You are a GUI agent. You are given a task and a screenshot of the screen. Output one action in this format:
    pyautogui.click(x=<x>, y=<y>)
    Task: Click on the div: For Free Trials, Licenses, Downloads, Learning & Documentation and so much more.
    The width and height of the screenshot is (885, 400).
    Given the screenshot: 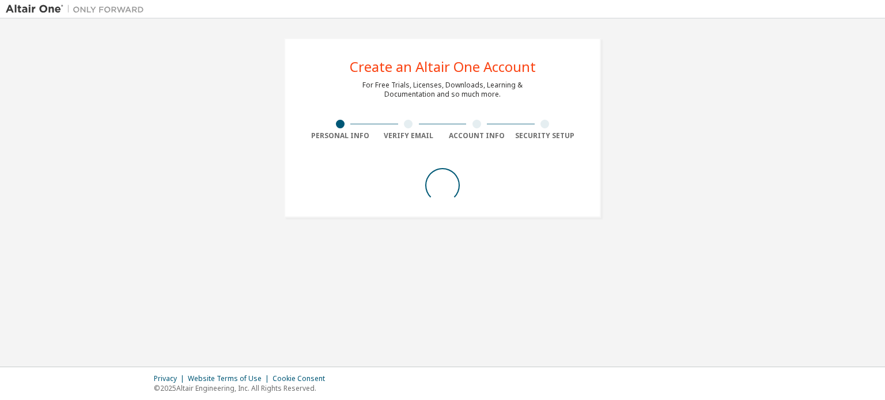 What is the action you would take?
    pyautogui.click(x=442, y=90)
    